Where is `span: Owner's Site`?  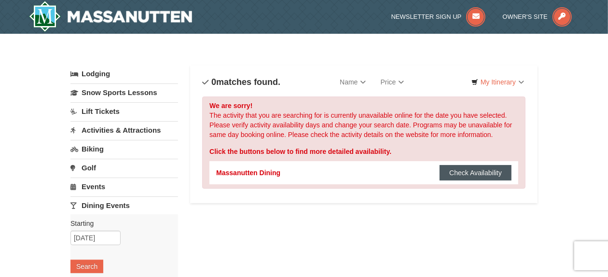
span: Owner's Site is located at coordinates (526, 16).